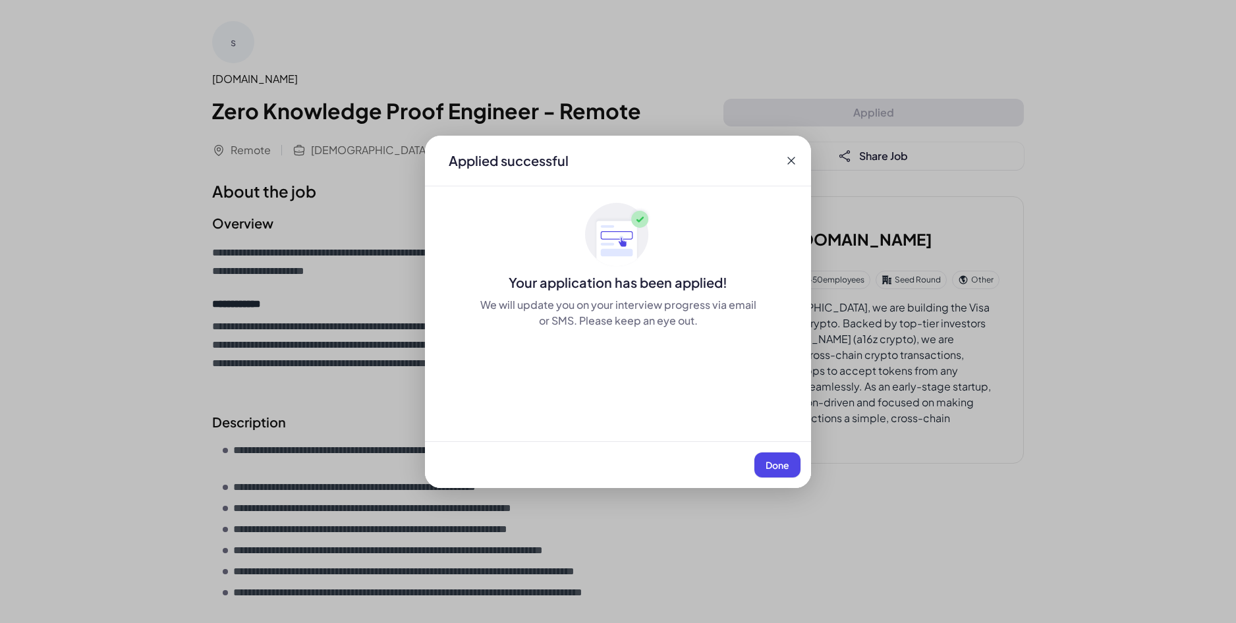  What do you see at coordinates (778, 465) in the screenshot?
I see `span: Done` at bounding box center [778, 465].